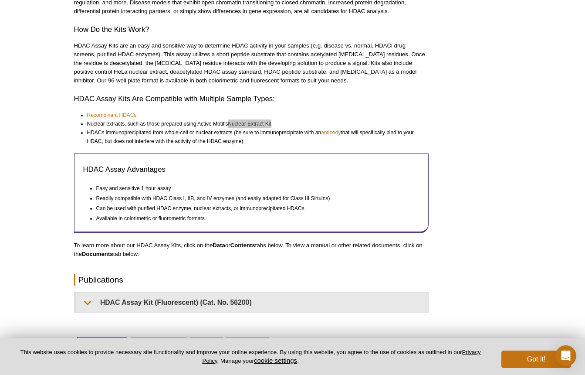 The height and width of the screenshot is (375, 585). Describe the element at coordinates (536, 359) in the screenshot. I see `button: Got it!` at that location.